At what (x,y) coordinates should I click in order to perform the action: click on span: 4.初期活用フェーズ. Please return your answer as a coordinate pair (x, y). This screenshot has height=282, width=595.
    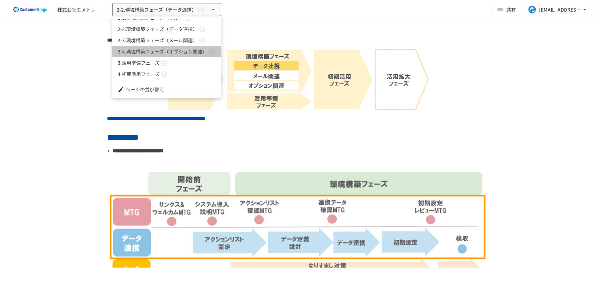
    Looking at the image, I should click on (139, 74).